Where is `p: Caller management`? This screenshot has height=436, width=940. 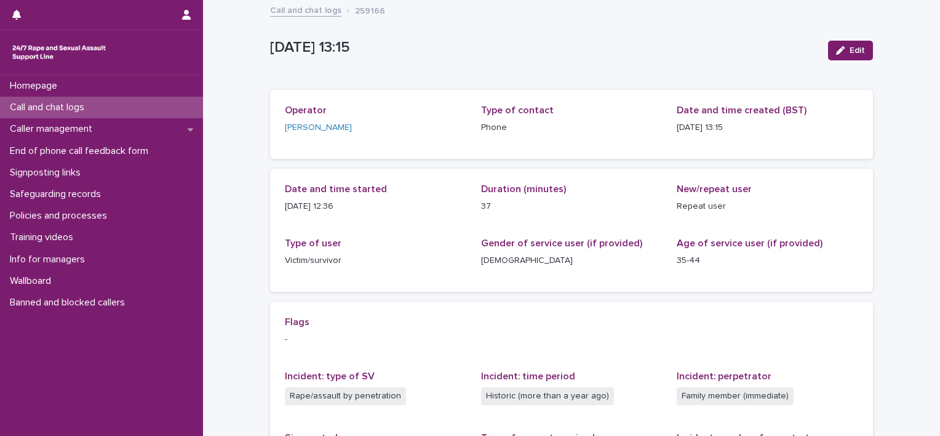 p: Caller management is located at coordinates (54, 129).